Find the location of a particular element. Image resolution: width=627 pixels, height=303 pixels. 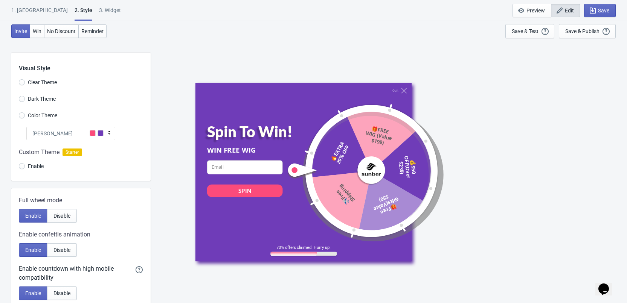

button: Reminder is located at coordinates (92, 31).